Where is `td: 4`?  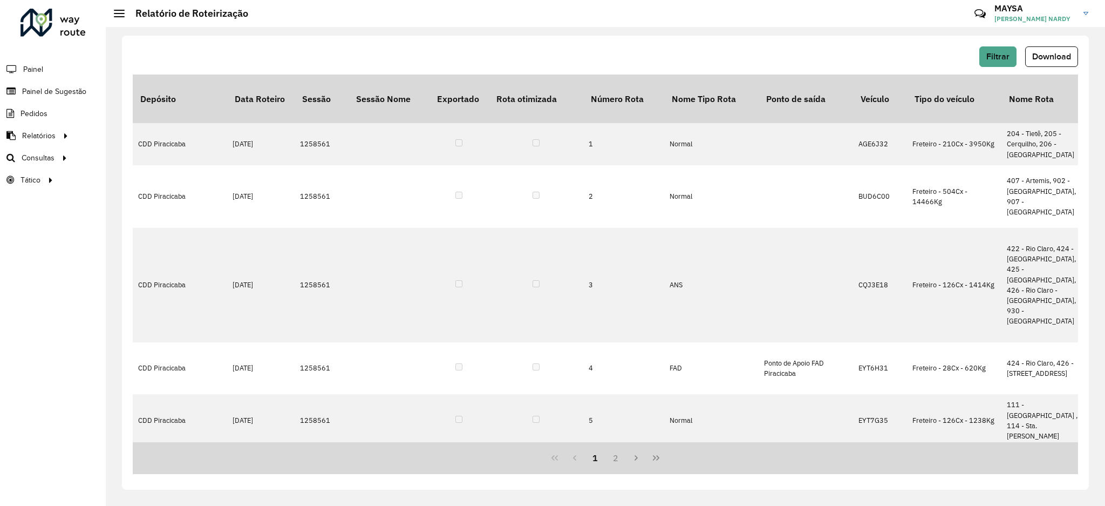
td: 4 is located at coordinates (624, 368).